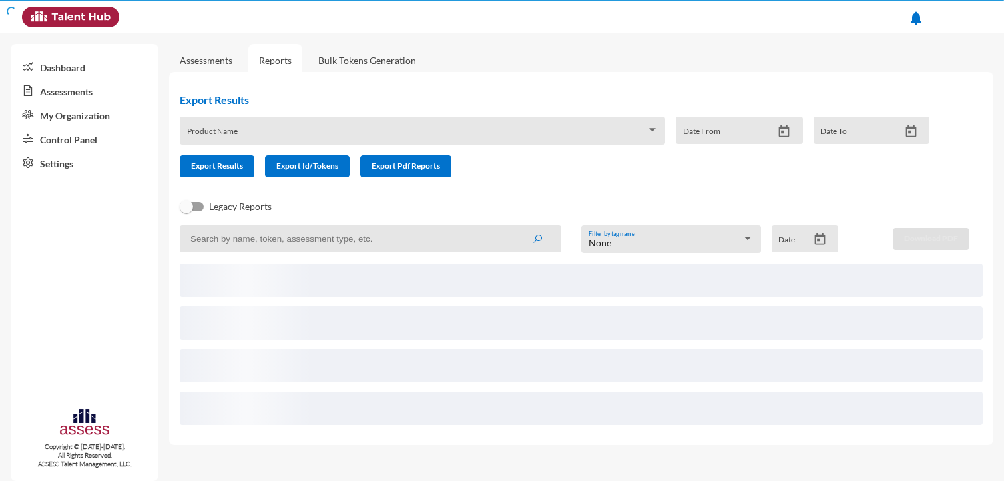  Describe the element at coordinates (307, 166) in the screenshot. I see `button: Export Id/Tokens` at that location.